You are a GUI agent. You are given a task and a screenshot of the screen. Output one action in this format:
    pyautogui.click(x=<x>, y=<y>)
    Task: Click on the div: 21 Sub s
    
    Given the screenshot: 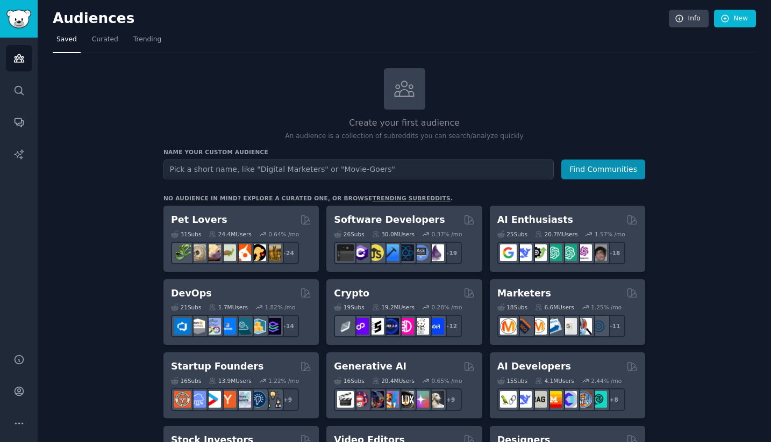 What is the action you would take?
    pyautogui.click(x=186, y=307)
    